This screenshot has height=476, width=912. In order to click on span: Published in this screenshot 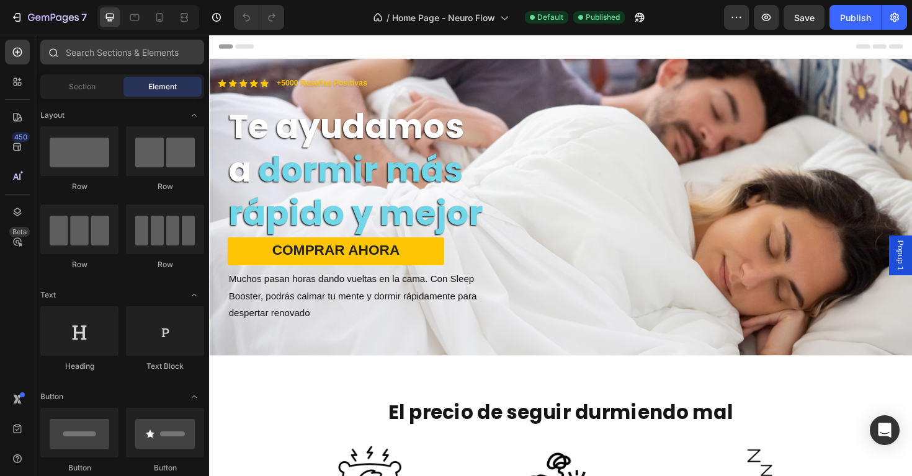, I will do `click(602, 17)`.